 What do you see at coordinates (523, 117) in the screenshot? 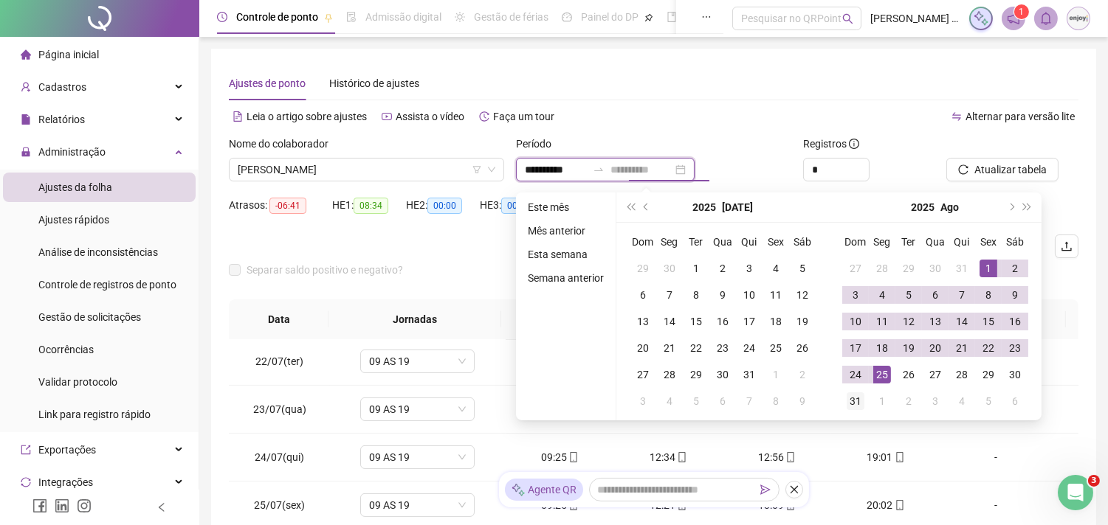
I see `span: Faça um tour` at bounding box center [523, 117].